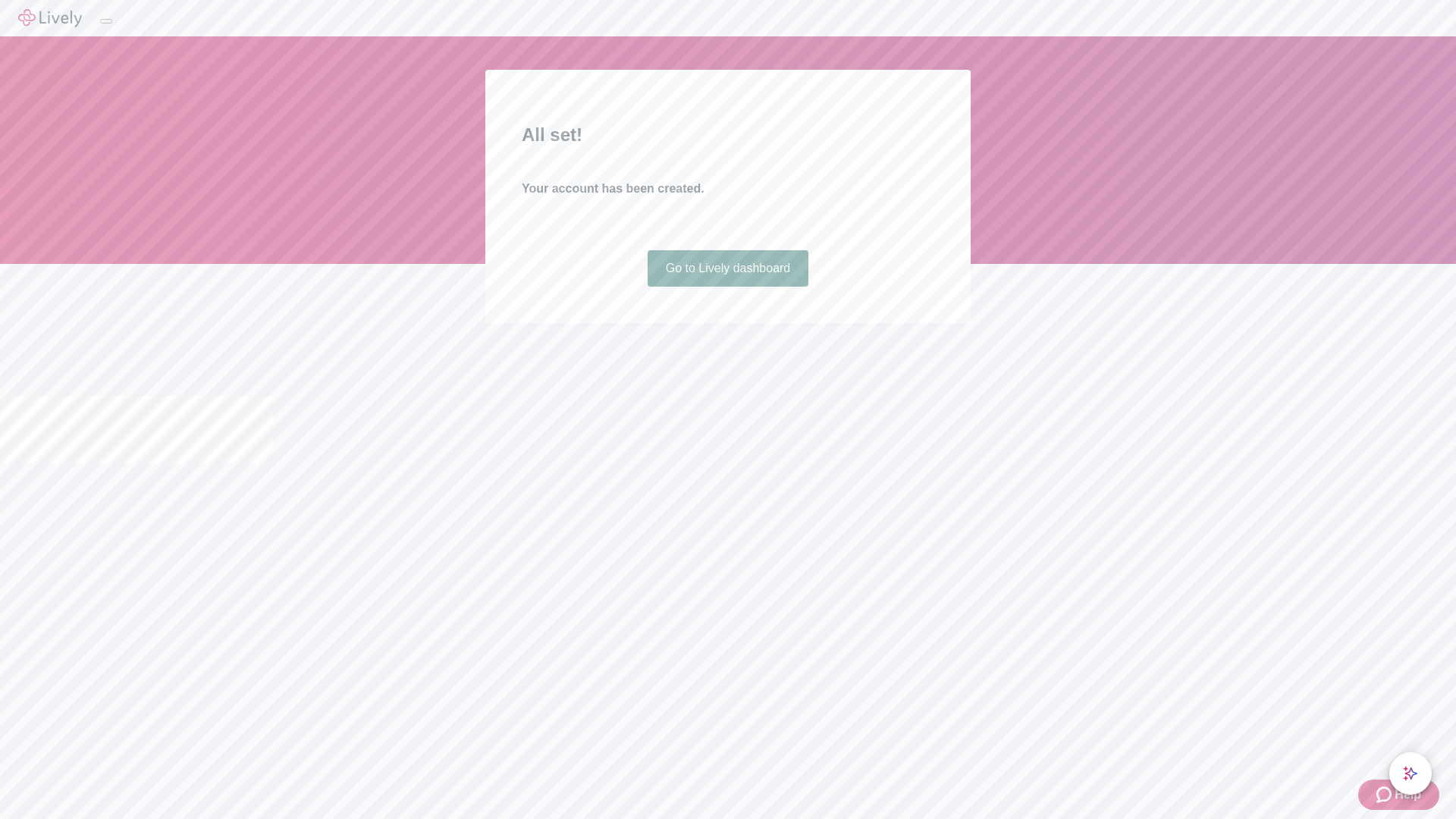 Image resolution: width=1456 pixels, height=819 pixels. What do you see at coordinates (50, 19) in the screenshot?
I see `img: Lively` at bounding box center [50, 19].